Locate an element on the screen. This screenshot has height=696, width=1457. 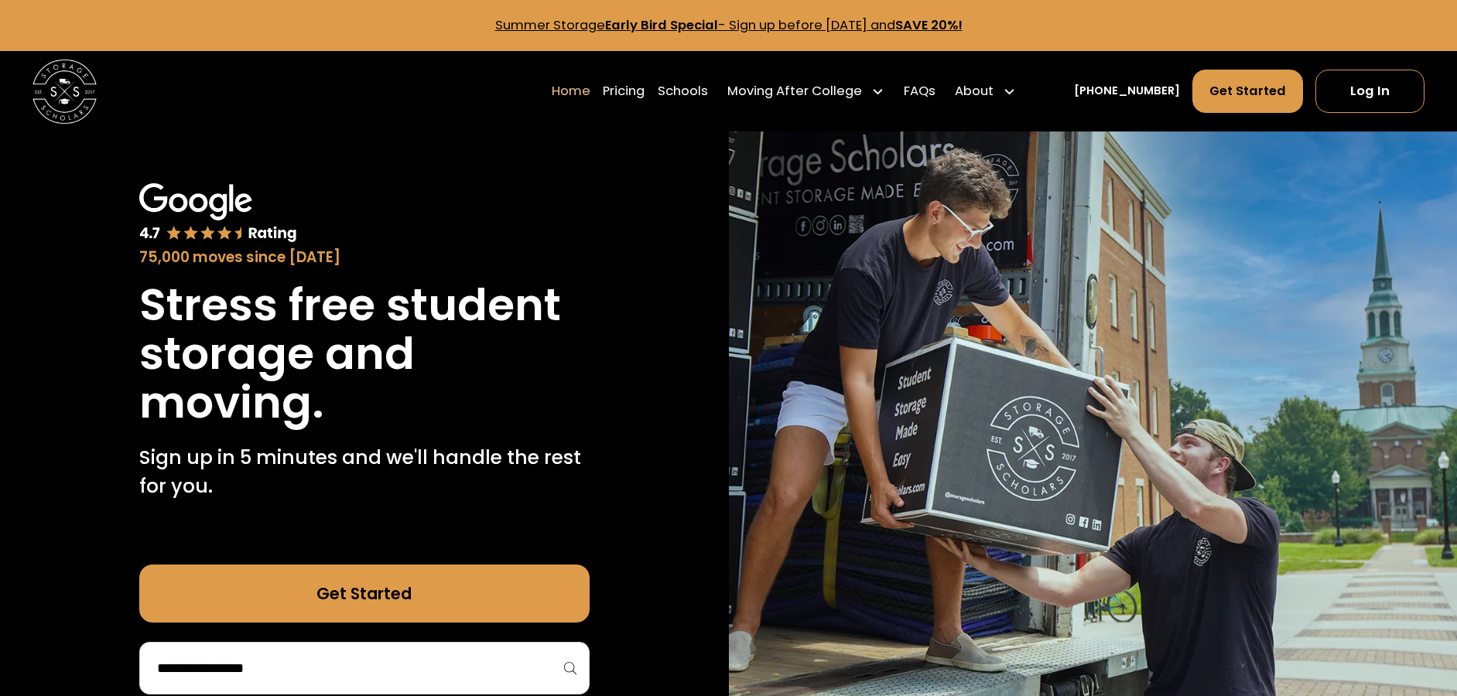
a: FAQs is located at coordinates (919, 91).